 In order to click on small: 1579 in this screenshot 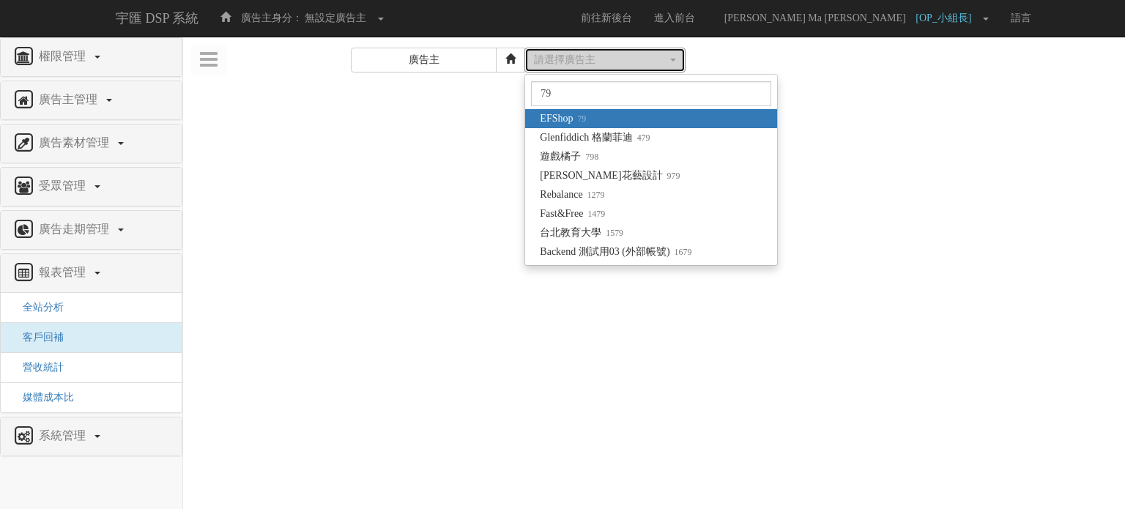, I will do `click(612, 233)`.